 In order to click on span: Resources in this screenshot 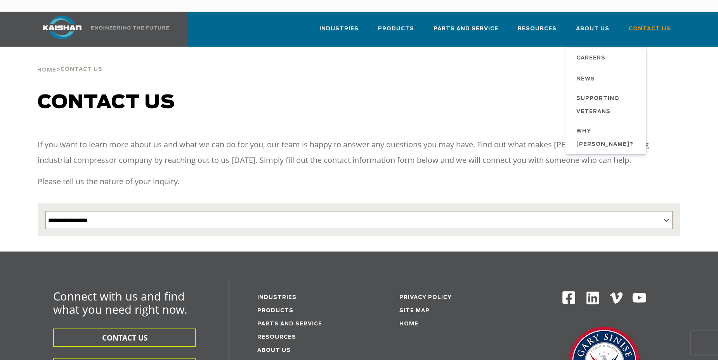, I will do `click(537, 29)`.